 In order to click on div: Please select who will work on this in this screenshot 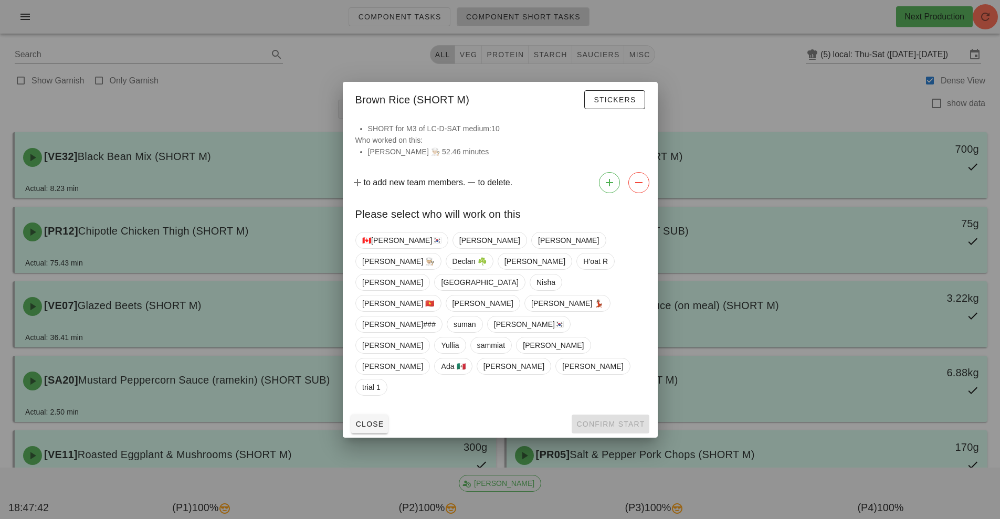, I will do `click(500, 213)`.